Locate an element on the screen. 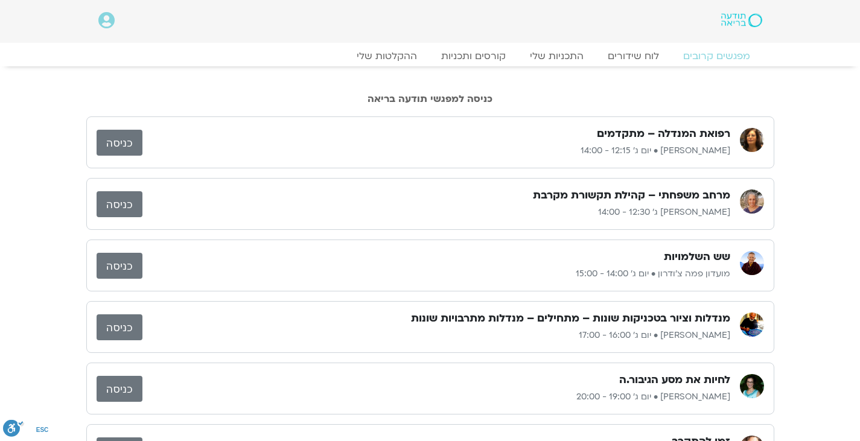 The height and width of the screenshot is (441, 860). h3: מנדלות וציור בטכניקות שונות – מתחילים – מנדלות מתרבויות שונות is located at coordinates (570, 319).